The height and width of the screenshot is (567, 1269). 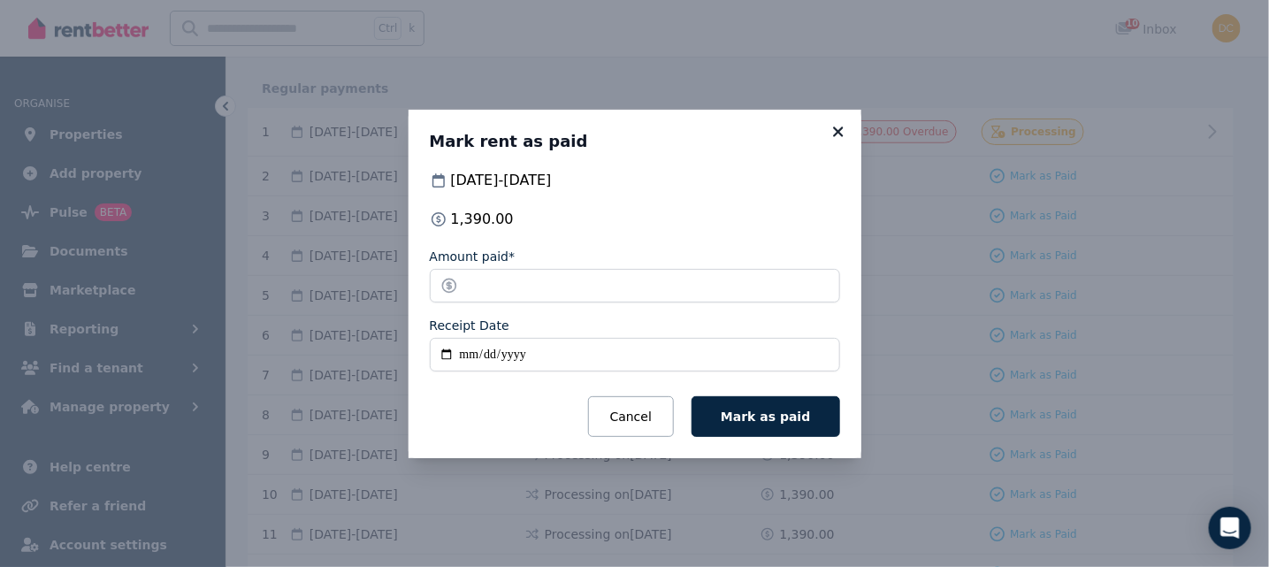 What do you see at coordinates (635, 141) in the screenshot?
I see `h3: Mark rent as paid` at bounding box center [635, 141].